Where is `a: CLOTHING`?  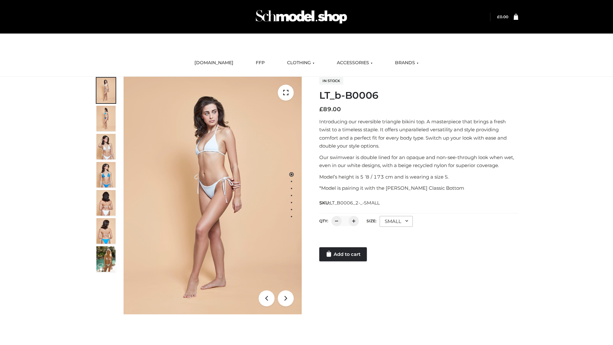 a: CLOTHING is located at coordinates (301, 63).